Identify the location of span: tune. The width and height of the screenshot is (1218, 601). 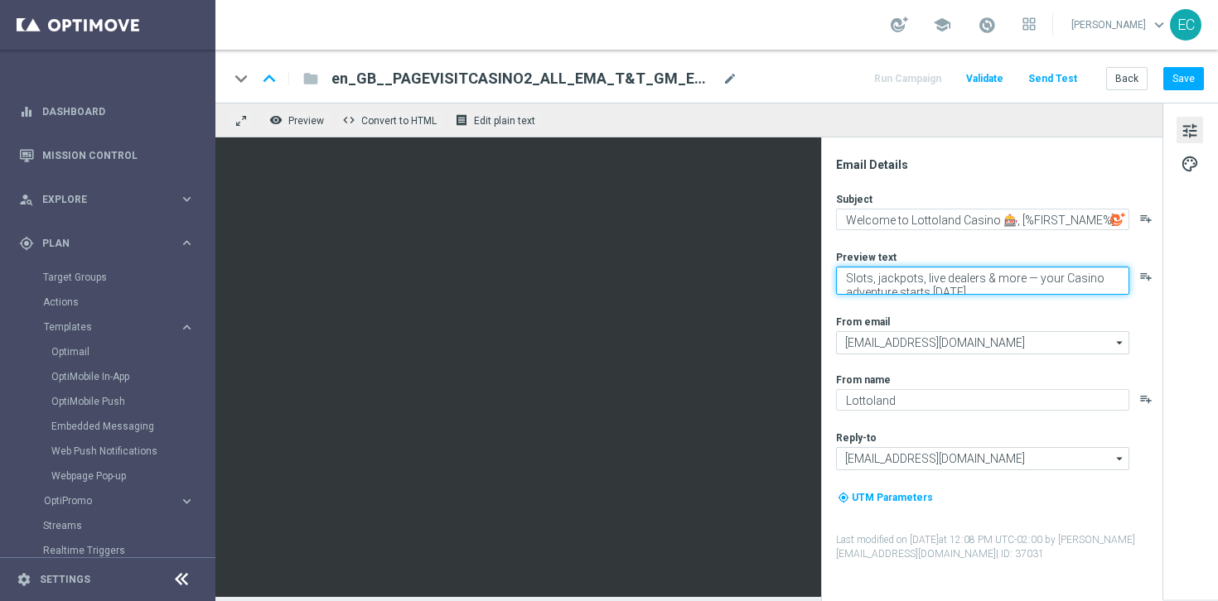
(1190, 131).